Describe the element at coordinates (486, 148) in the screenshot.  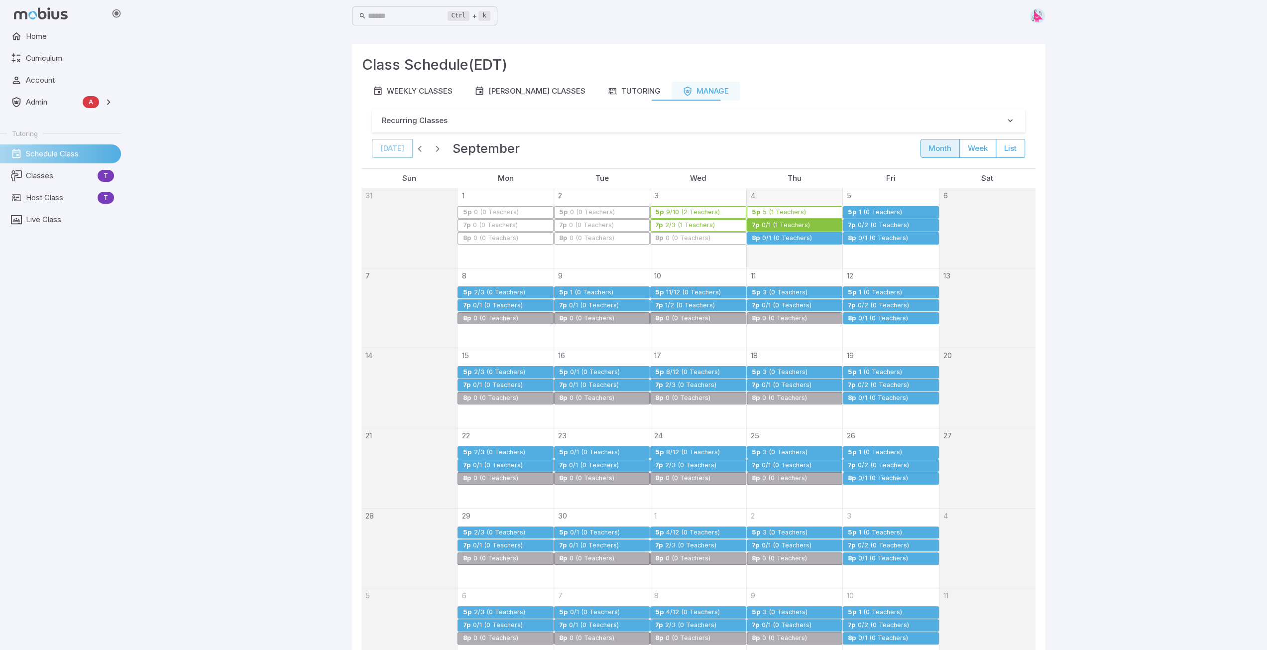
I see `h2: September` at that location.